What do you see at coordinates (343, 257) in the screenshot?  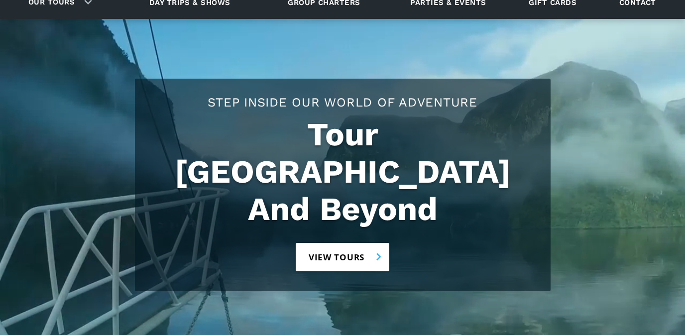 I see `a: View tours` at bounding box center [343, 257].